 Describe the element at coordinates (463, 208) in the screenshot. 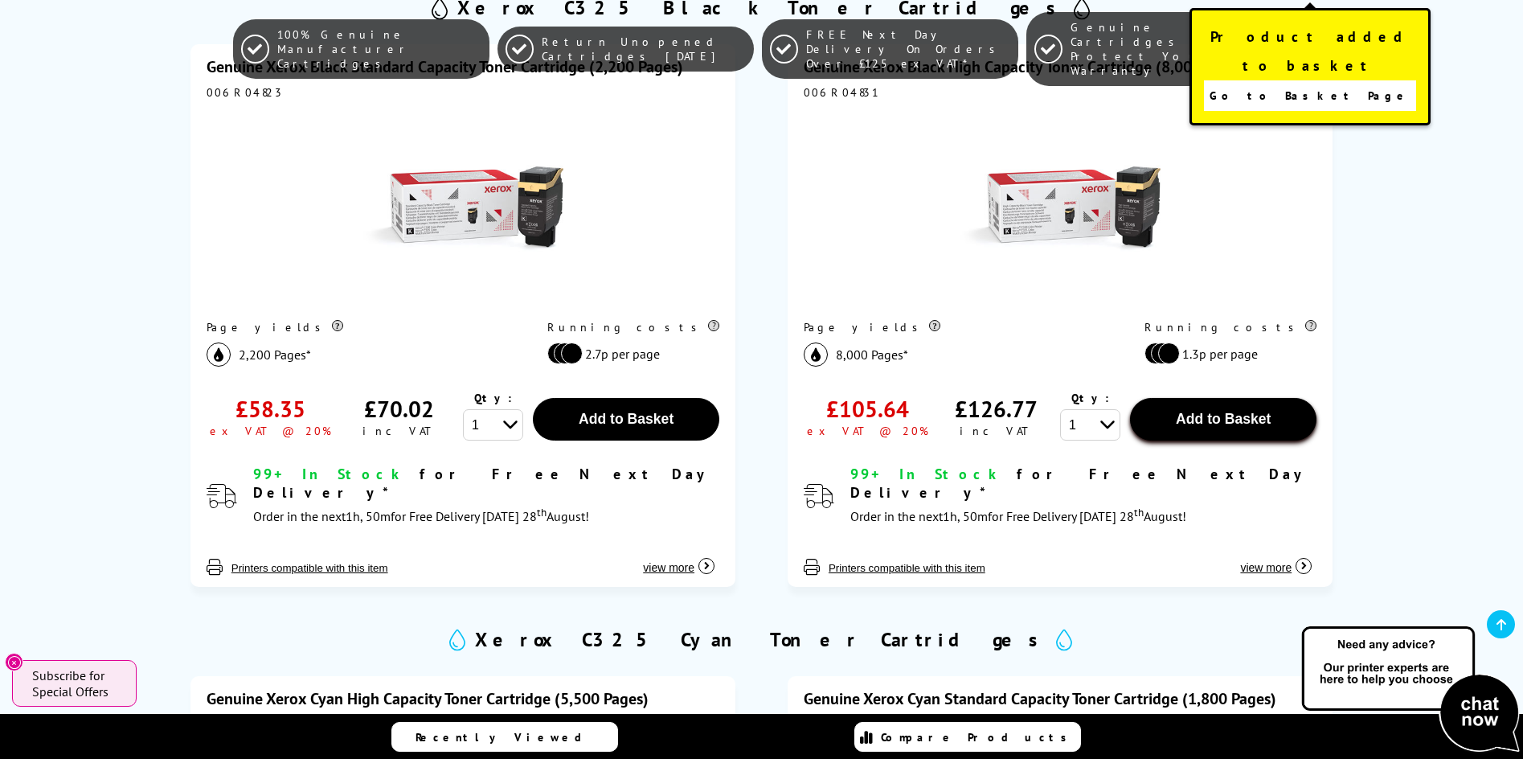

I see `img: Xerox Black Standard Capacity Toner Cartridge (2,200 Pages)` at that location.